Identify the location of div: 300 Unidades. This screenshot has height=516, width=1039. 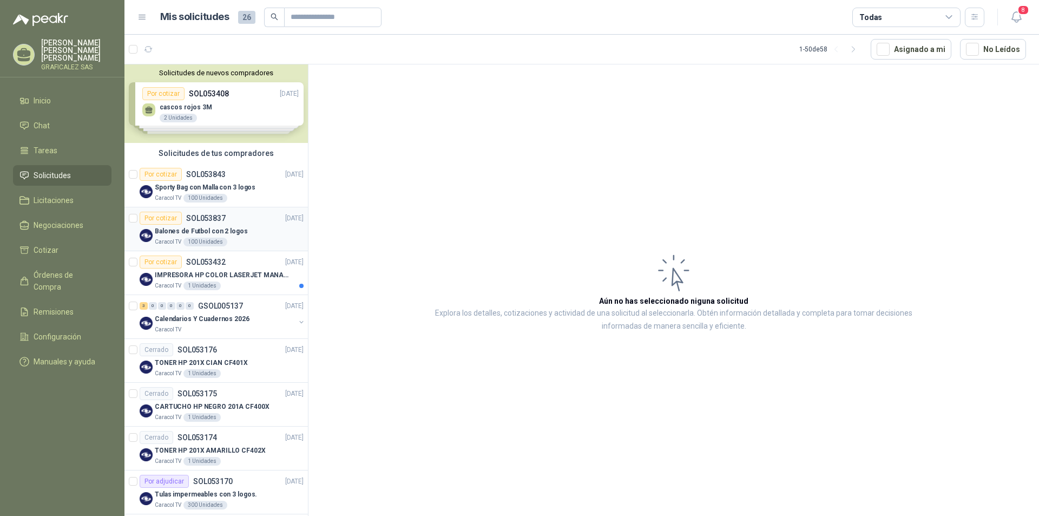
(205, 505).